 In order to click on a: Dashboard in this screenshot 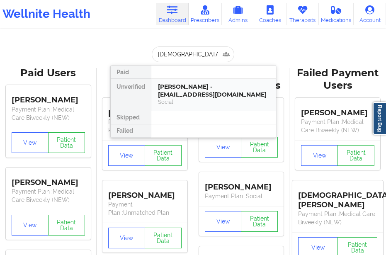, I will do `click(172, 14)`.